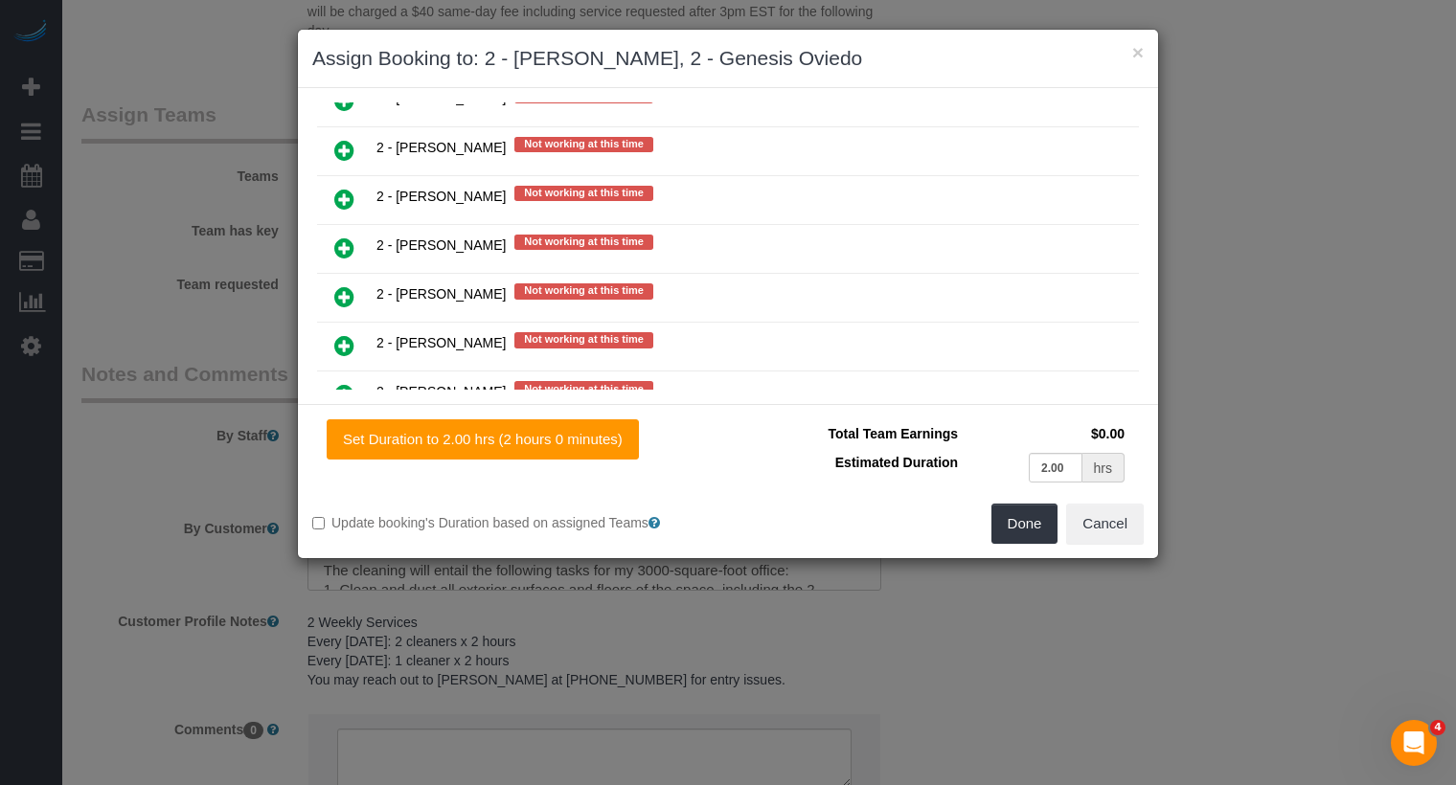 The image size is (1456, 785). I want to click on button: Cancel, so click(1104, 524).